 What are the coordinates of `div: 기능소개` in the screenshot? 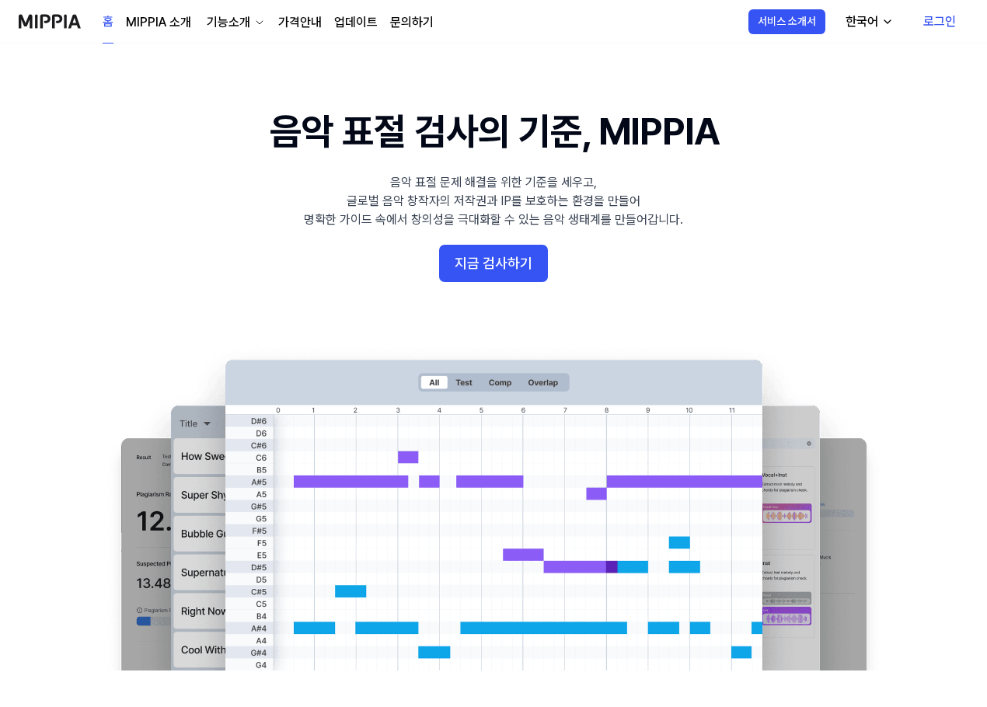 It's located at (228, 23).